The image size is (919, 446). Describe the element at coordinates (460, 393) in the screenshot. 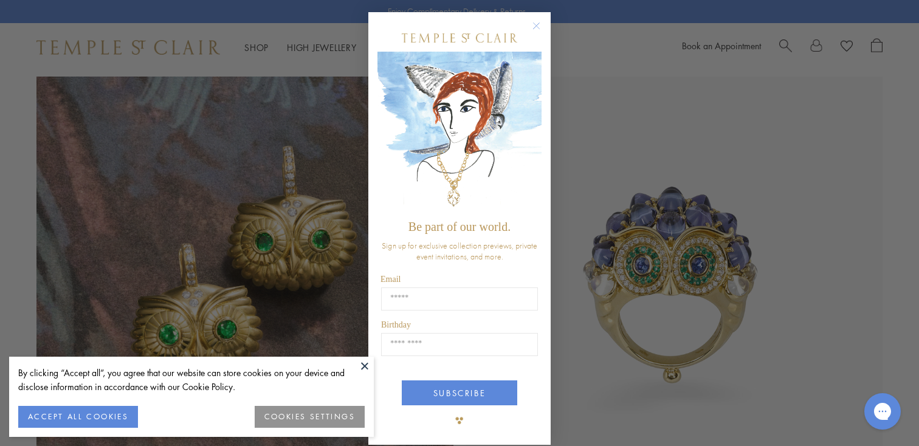

I see `button: SUBSCRIBE` at that location.